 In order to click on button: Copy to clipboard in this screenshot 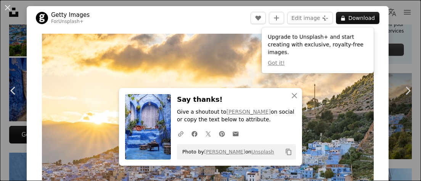, I will do `click(289, 152)`.